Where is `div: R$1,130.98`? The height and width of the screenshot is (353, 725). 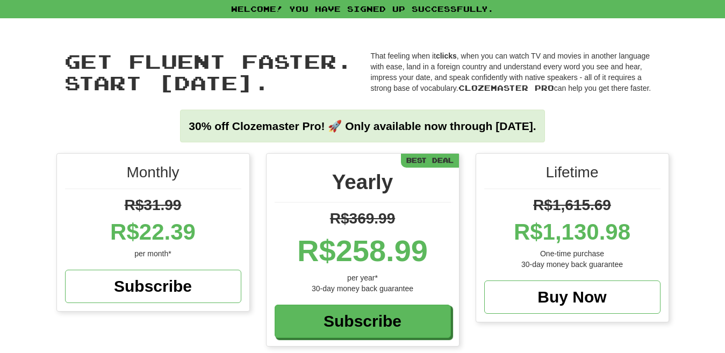 div: R$1,130.98 is located at coordinates (573, 232).